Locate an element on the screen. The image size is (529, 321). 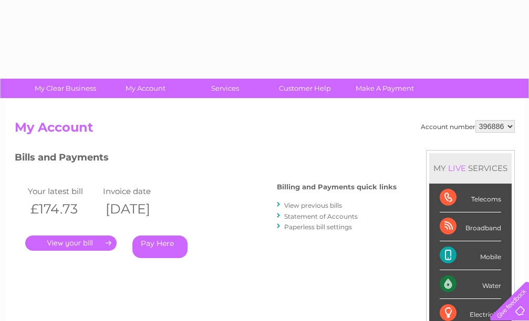
td: Invoice date is located at coordinates (138, 191).